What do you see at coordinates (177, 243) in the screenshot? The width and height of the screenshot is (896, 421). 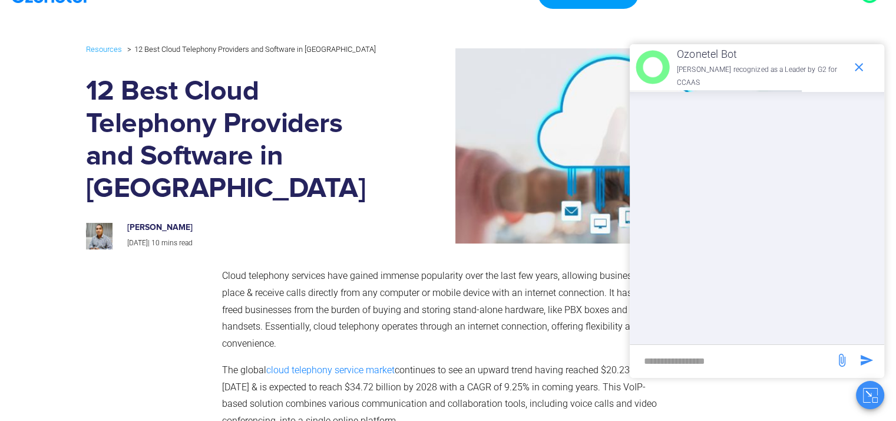 I see `span: mins read` at bounding box center [177, 243].